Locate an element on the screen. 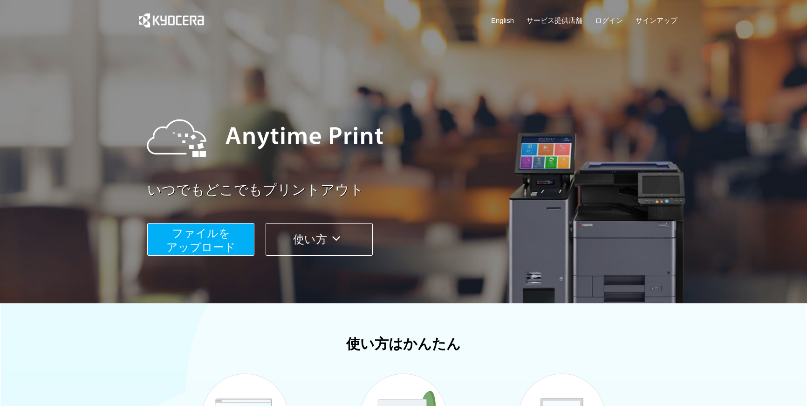 The height and width of the screenshot is (406, 807). a: サービス提供店舗 is located at coordinates (555, 20).